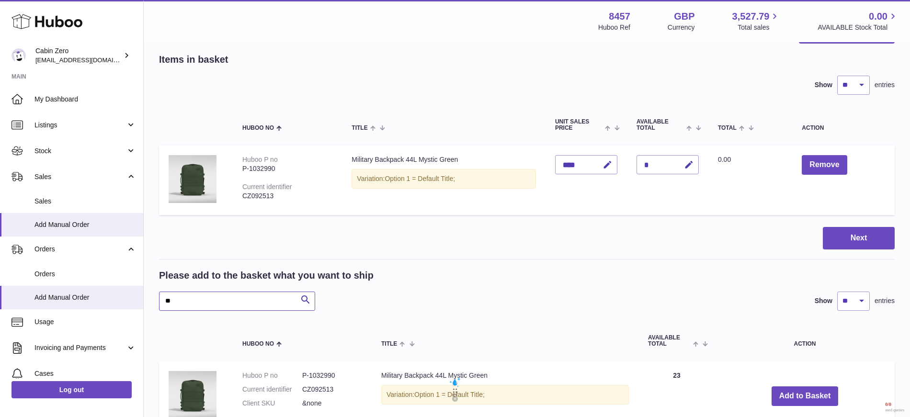  I want to click on a: 0.00 AVAILABLE Stock Total, so click(858, 21).